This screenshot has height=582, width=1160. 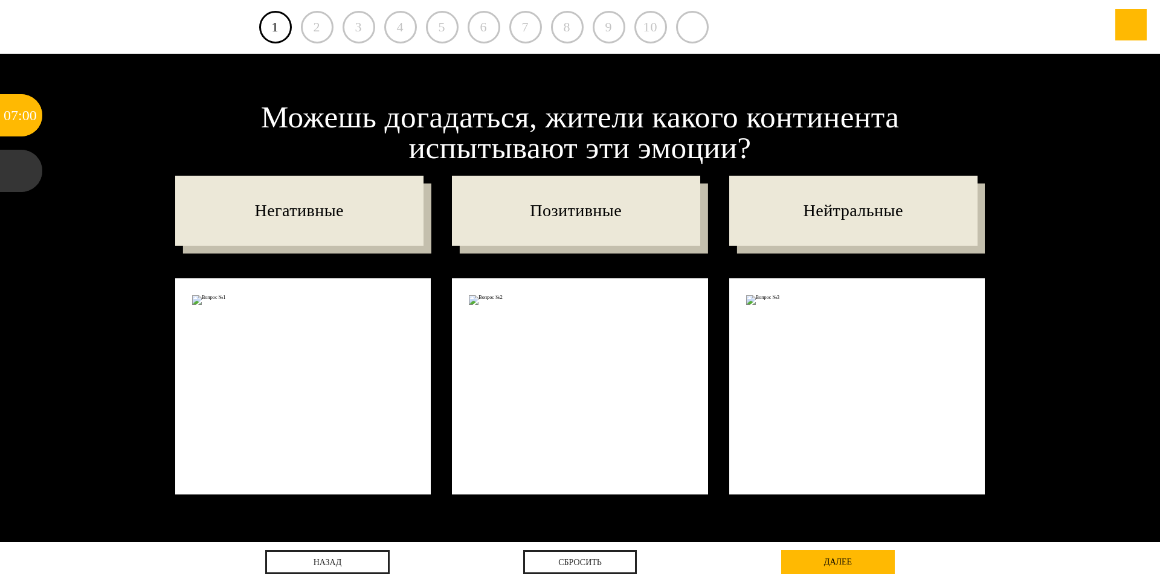 I want to click on p: Позитивные, so click(x=576, y=211).